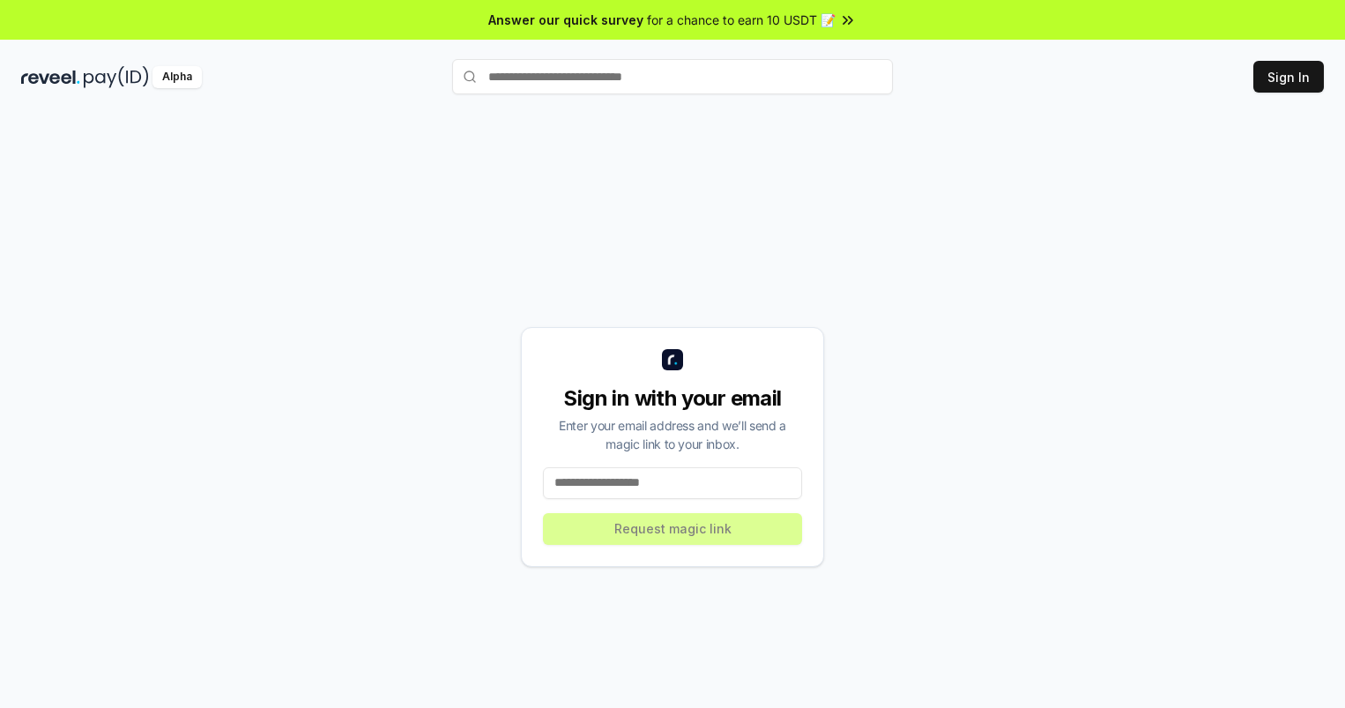  Describe the element at coordinates (50, 77) in the screenshot. I see `img: reveel_dark` at that location.